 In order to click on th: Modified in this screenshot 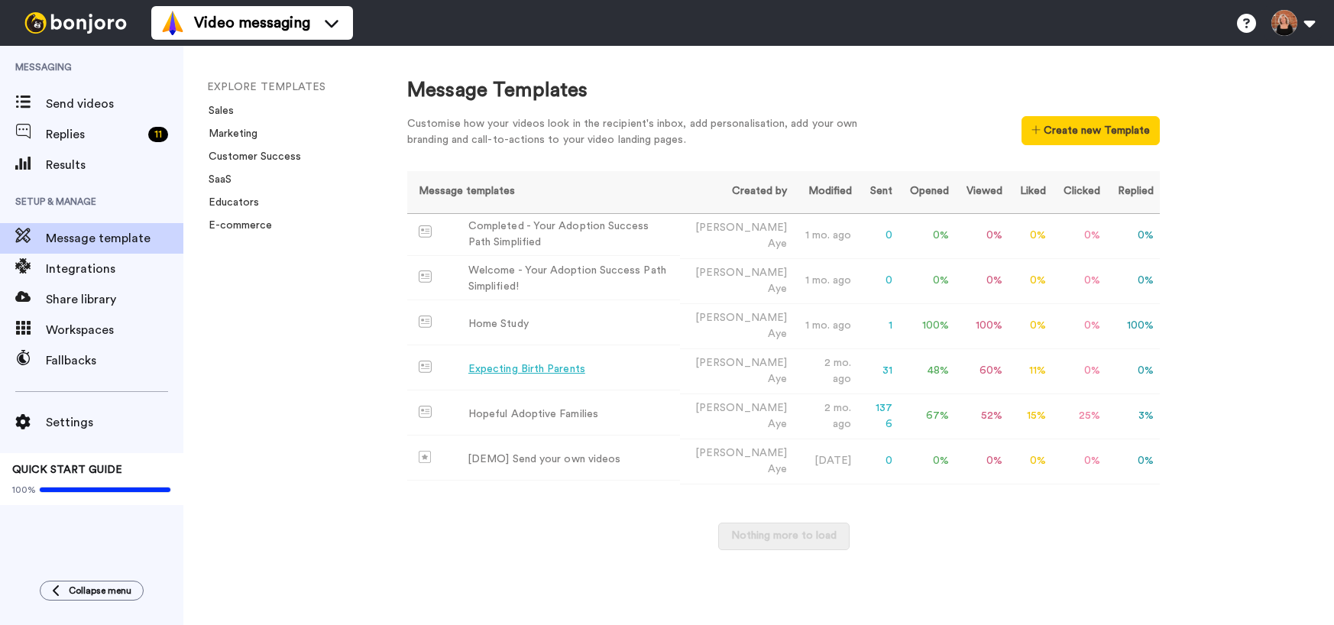, I will do `click(825, 192)`.